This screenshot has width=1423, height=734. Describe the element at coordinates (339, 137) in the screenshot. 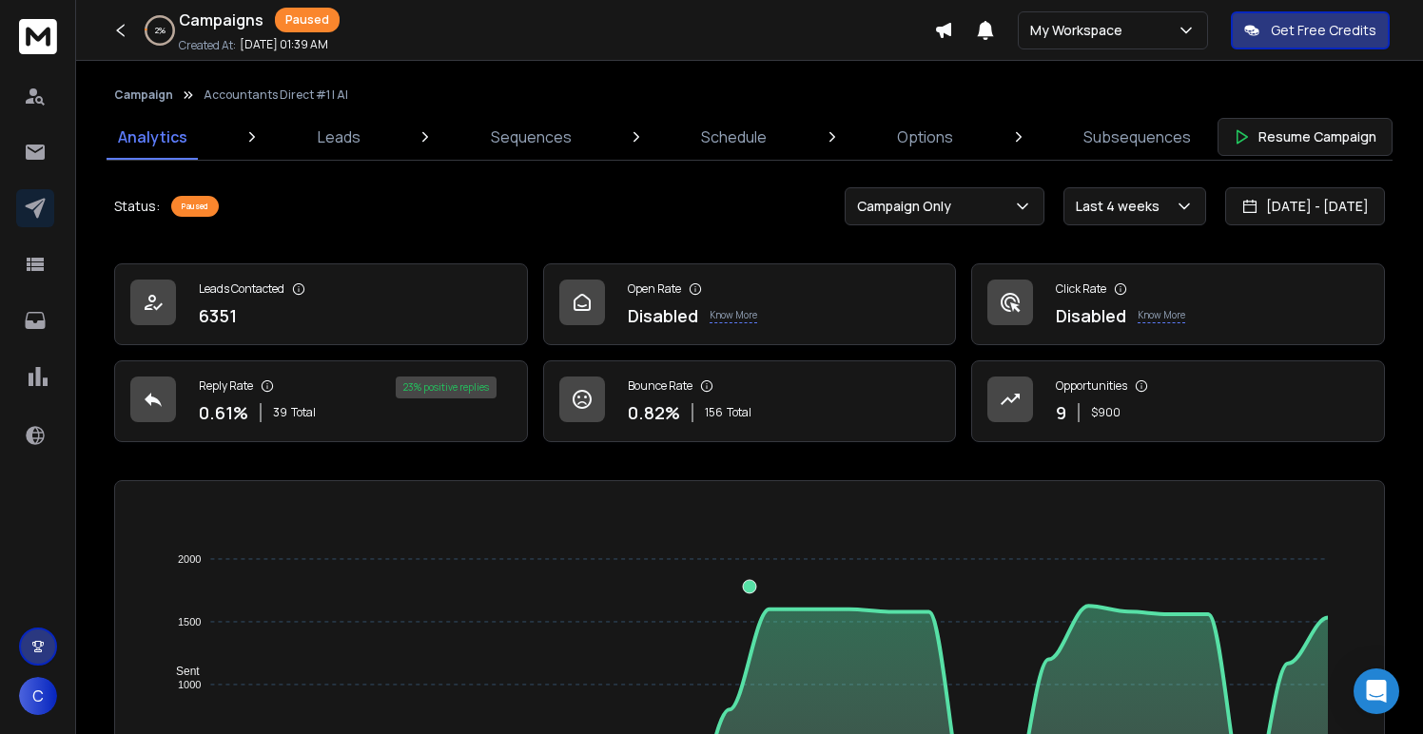

I see `p: Leads` at that location.